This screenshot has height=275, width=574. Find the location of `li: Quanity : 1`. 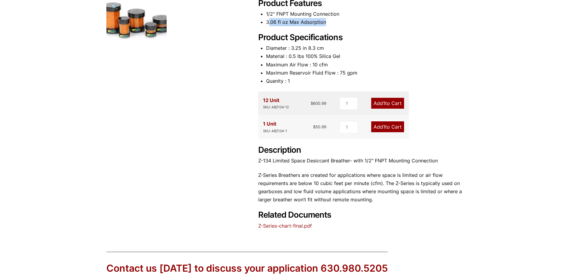

li: Quanity : 1 is located at coordinates (367, 81).